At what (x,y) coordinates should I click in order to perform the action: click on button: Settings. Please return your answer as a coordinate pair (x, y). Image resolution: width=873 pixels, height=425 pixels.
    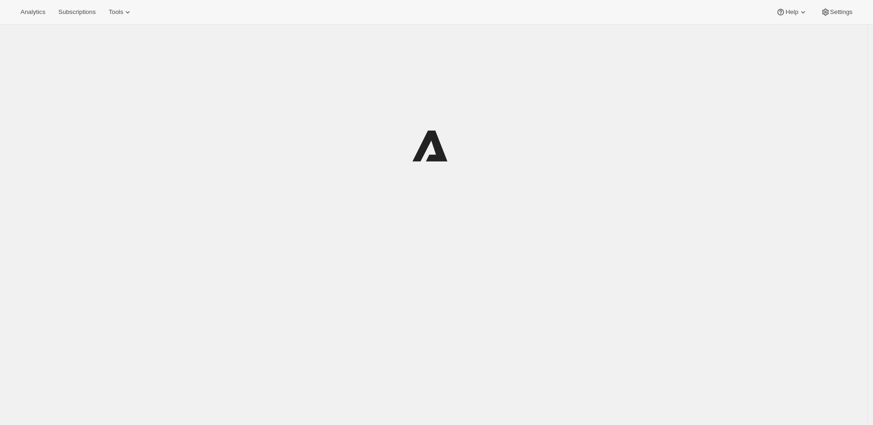
    Looking at the image, I should click on (836, 12).